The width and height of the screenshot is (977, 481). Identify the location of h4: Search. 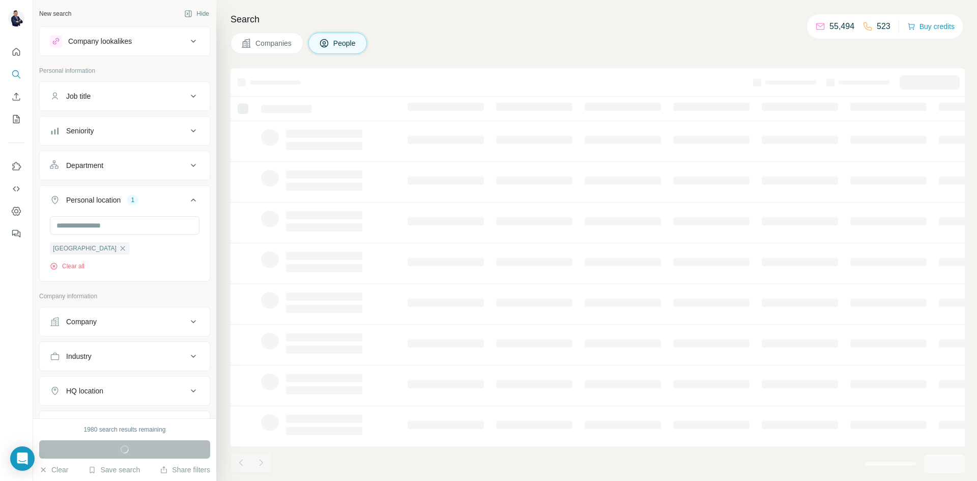
(597, 19).